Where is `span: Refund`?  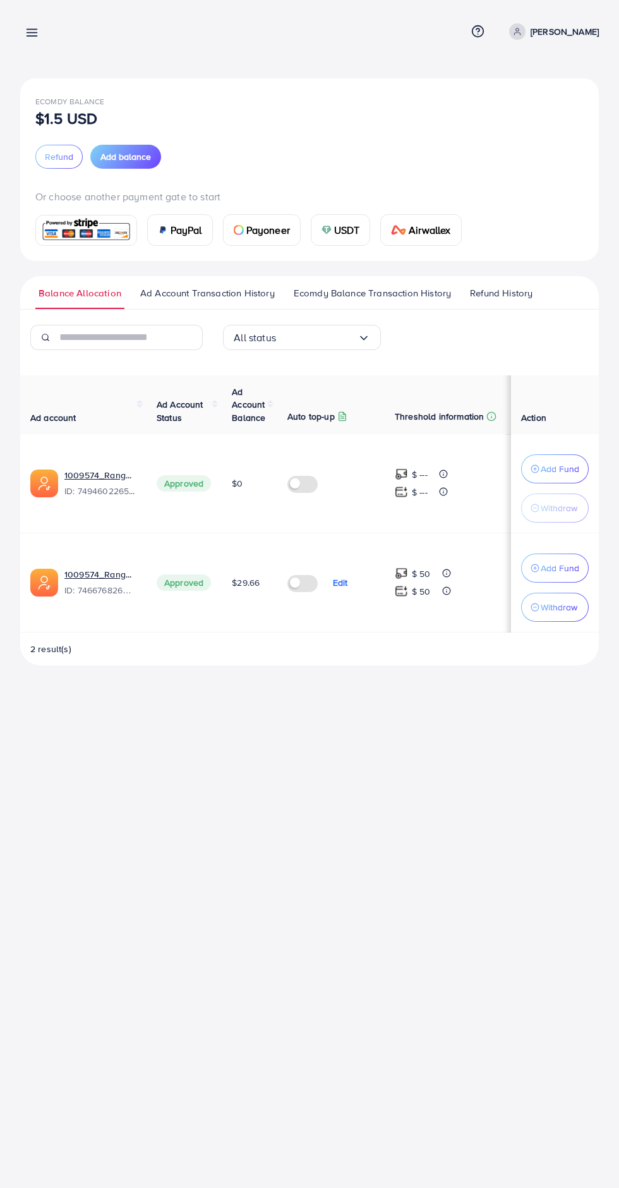 span: Refund is located at coordinates (59, 157).